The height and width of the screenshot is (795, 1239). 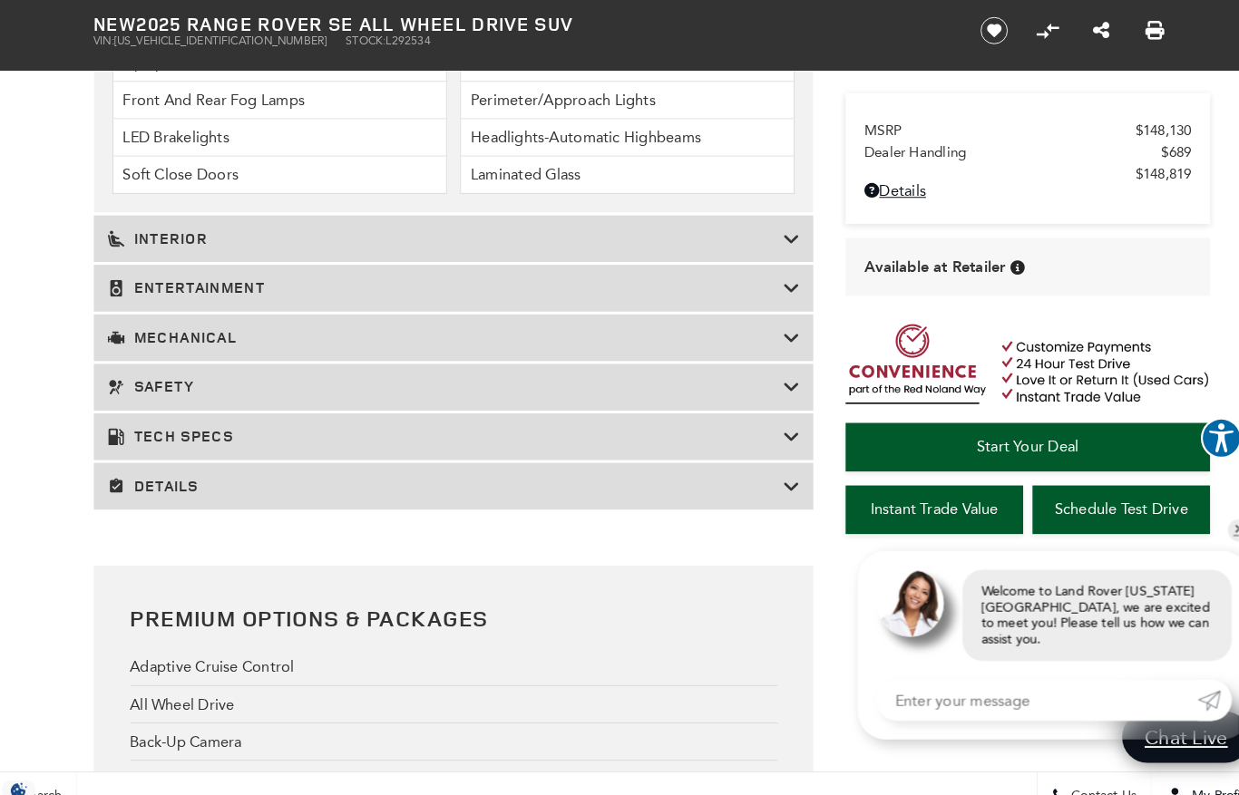 I want to click on span: $148,819, so click(x=1141, y=169).